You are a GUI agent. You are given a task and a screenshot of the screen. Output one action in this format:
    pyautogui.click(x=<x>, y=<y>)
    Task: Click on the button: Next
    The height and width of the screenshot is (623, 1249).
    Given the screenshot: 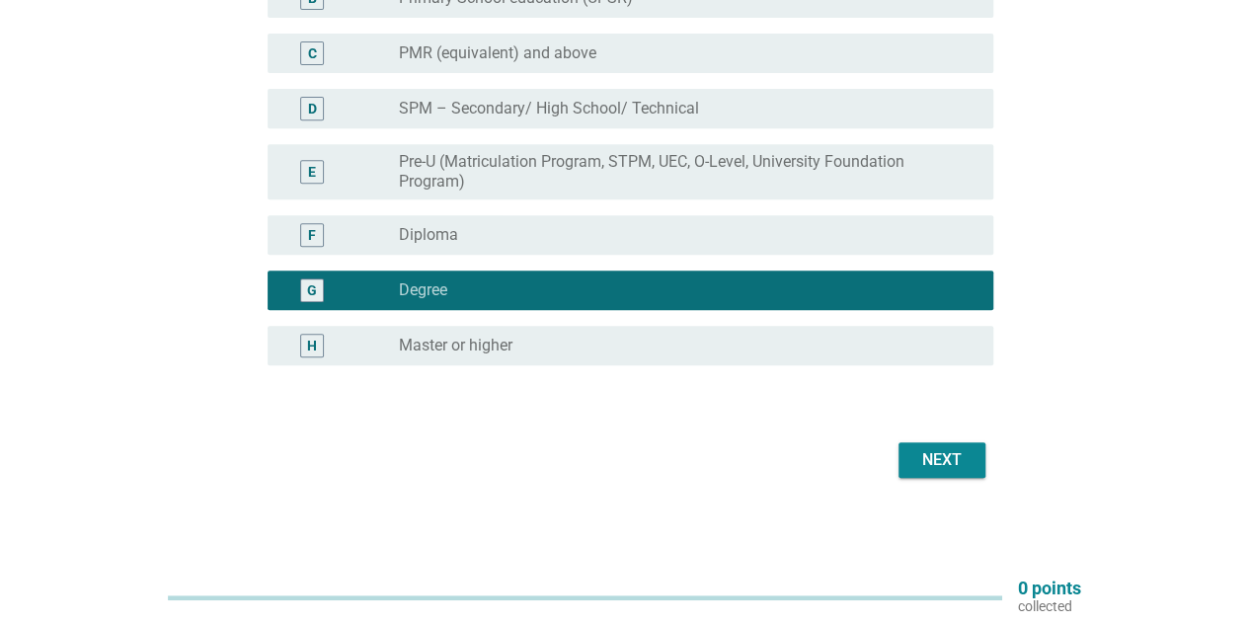 What is the action you would take?
    pyautogui.click(x=942, y=460)
    